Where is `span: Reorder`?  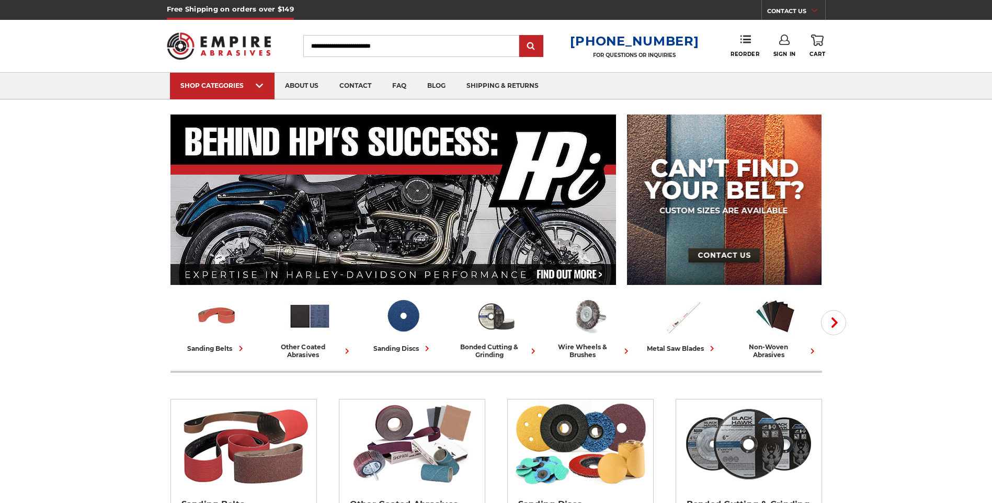
span: Reorder is located at coordinates (744, 54).